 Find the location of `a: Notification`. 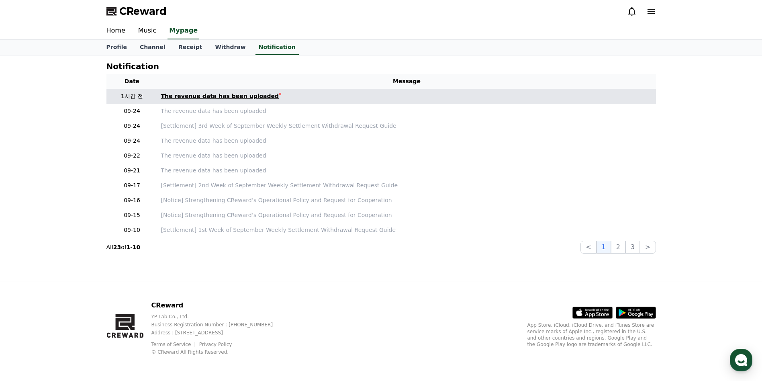

a: Notification is located at coordinates (277, 47).